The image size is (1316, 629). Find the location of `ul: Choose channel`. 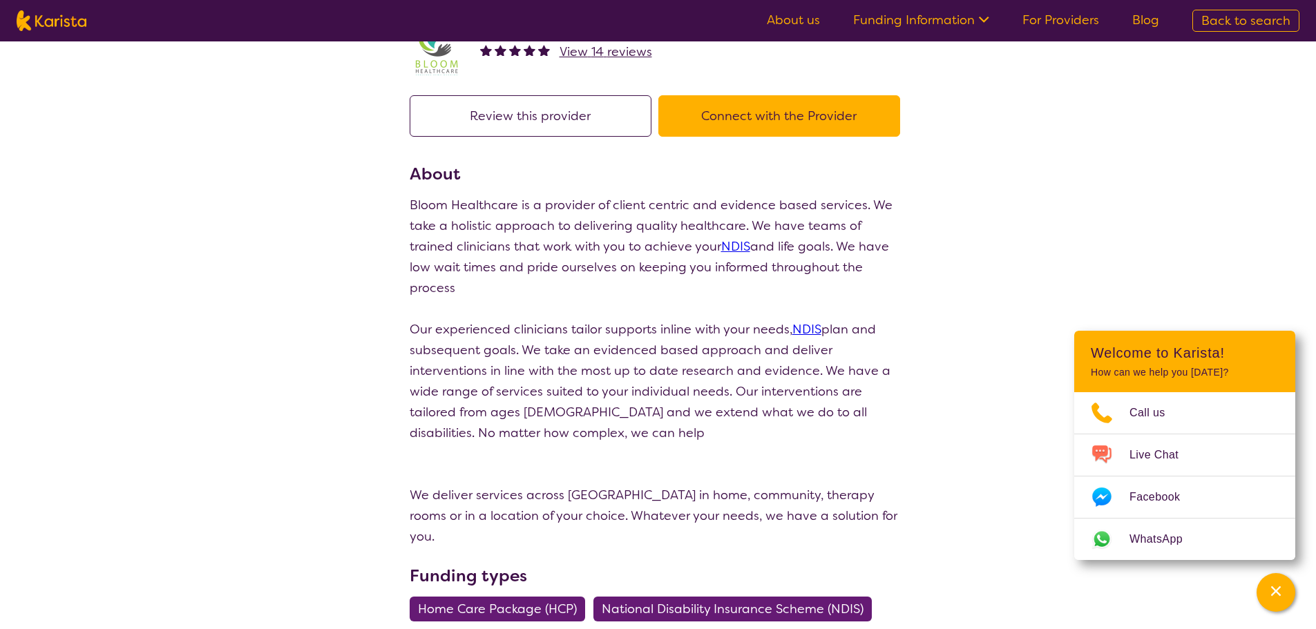

ul: Choose channel is located at coordinates (1184, 476).